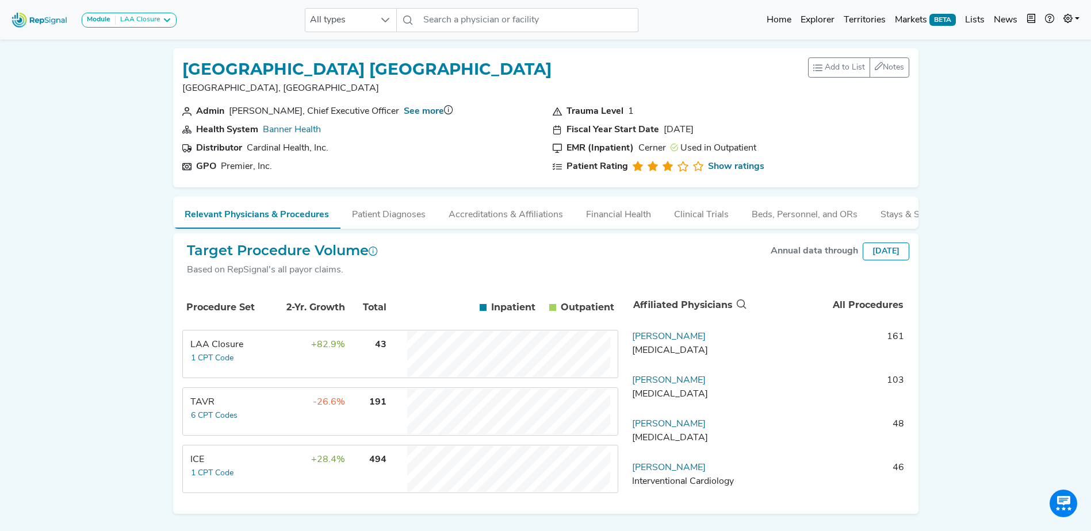 Image resolution: width=1091 pixels, height=531 pixels. What do you see at coordinates (828, 478) in the screenshot?
I see `td: 46` at bounding box center [828, 478].